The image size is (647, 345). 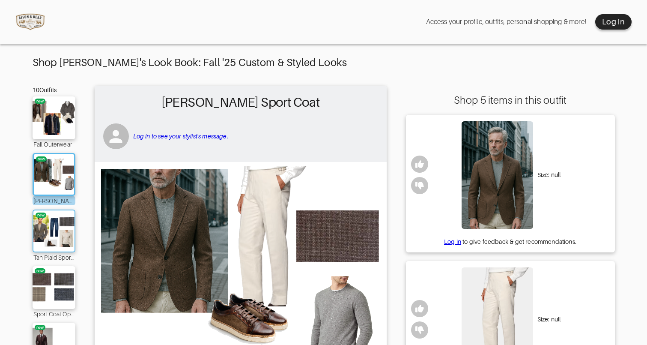 What do you see at coordinates (614, 22) in the screenshot?
I see `button: Log in` at bounding box center [614, 22].